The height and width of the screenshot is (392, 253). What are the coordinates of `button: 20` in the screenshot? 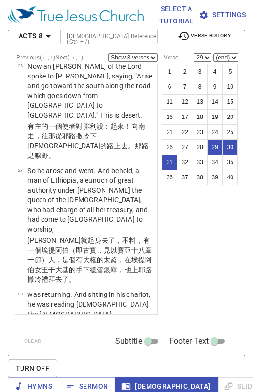 It's located at (230, 117).